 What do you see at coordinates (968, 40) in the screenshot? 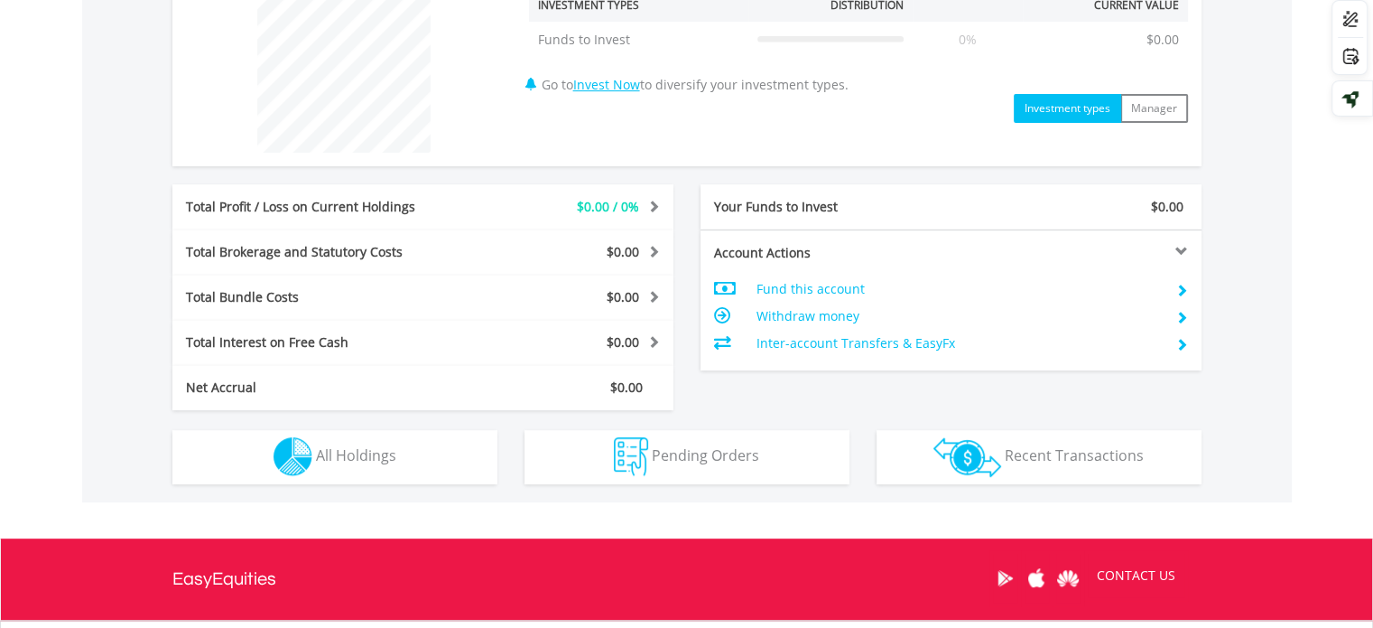
I see `td: 0%` at bounding box center [968, 40].